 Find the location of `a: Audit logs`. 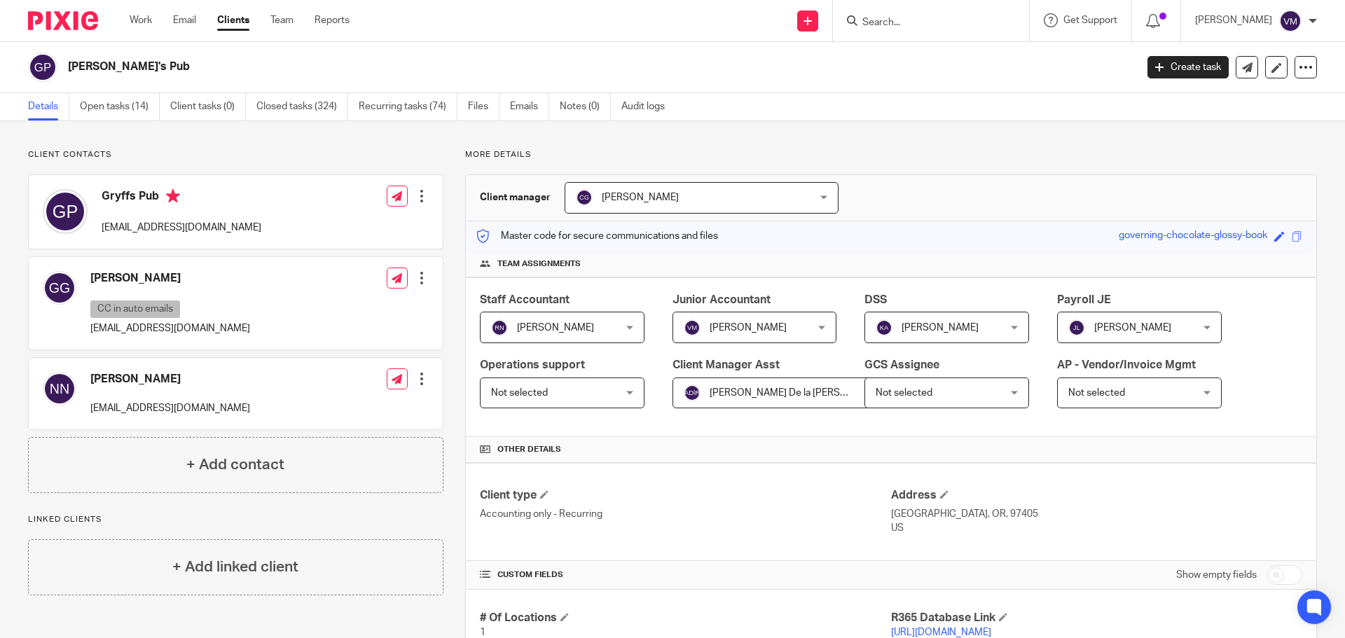

a: Audit logs is located at coordinates (648, 106).